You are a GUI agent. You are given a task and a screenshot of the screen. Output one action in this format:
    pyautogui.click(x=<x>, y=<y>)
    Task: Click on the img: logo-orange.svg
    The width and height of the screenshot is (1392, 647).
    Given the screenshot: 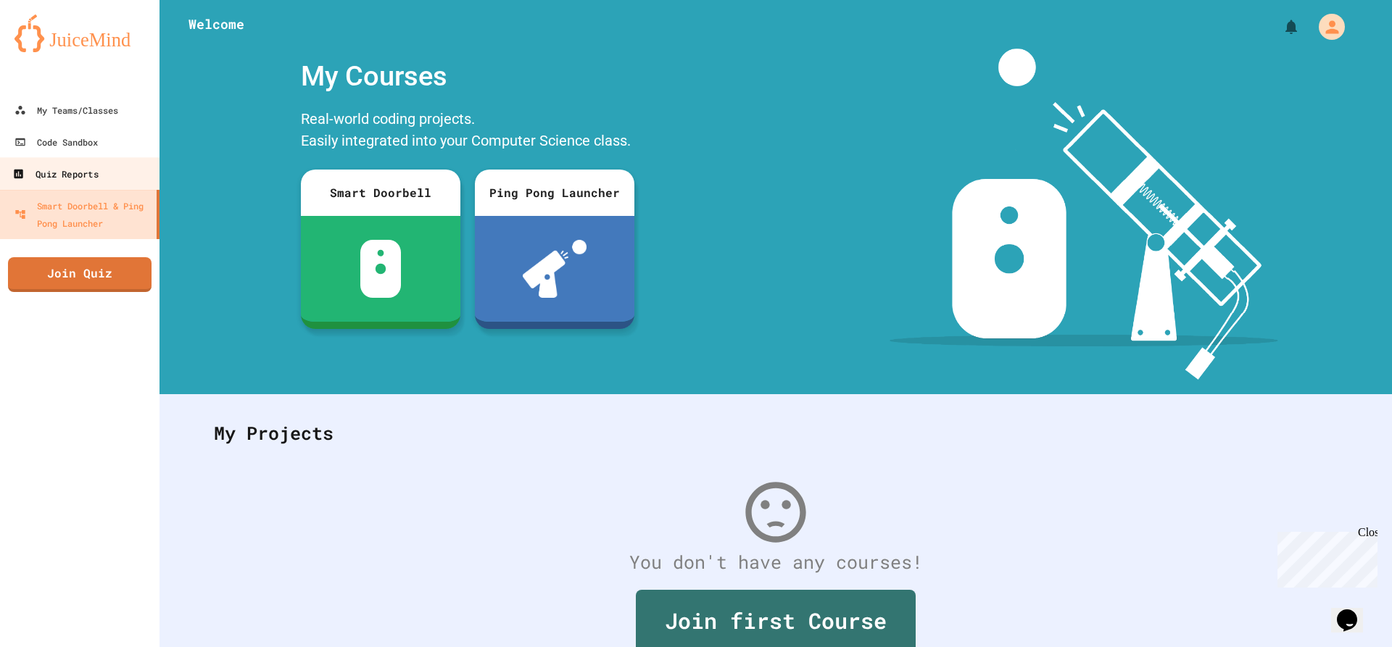 What is the action you would take?
    pyautogui.click(x=80, y=33)
    